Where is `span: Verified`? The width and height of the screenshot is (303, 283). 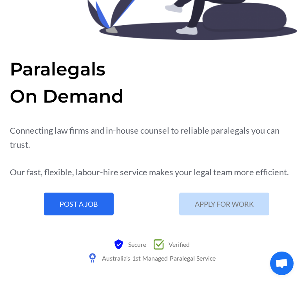 span: Verified is located at coordinates (178, 244).